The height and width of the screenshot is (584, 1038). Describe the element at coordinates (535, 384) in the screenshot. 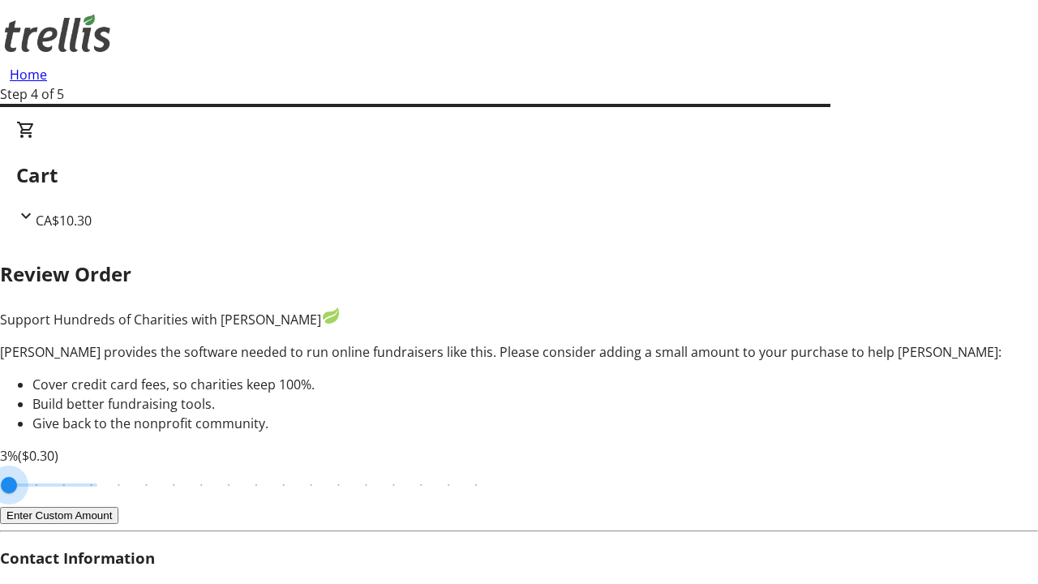

I see `li: Cover credit card fees, so charities keep 100%.` at that location.